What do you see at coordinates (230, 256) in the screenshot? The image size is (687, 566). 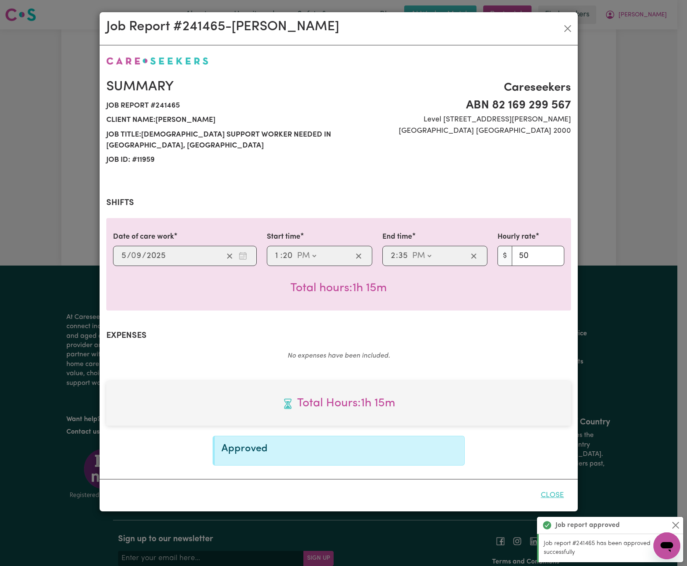 I see `button: Clear date` at bounding box center [230, 256].